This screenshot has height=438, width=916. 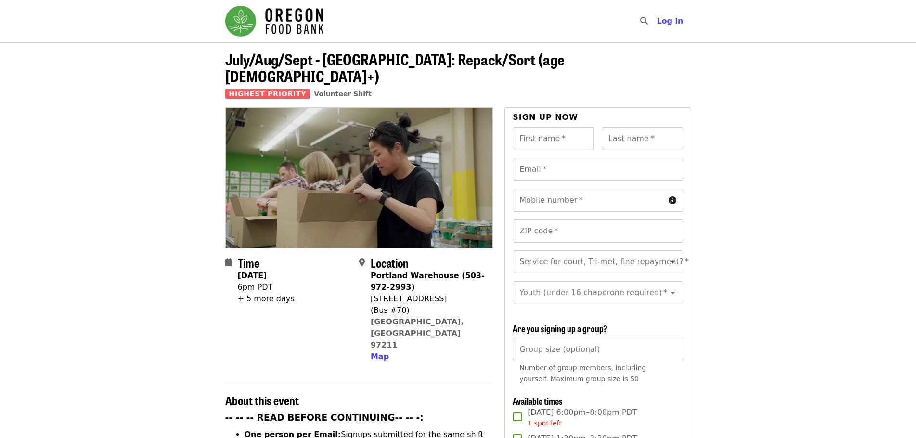 What do you see at coordinates (266, 287) in the screenshot?
I see `div: 6pm PDT` at bounding box center [266, 287].